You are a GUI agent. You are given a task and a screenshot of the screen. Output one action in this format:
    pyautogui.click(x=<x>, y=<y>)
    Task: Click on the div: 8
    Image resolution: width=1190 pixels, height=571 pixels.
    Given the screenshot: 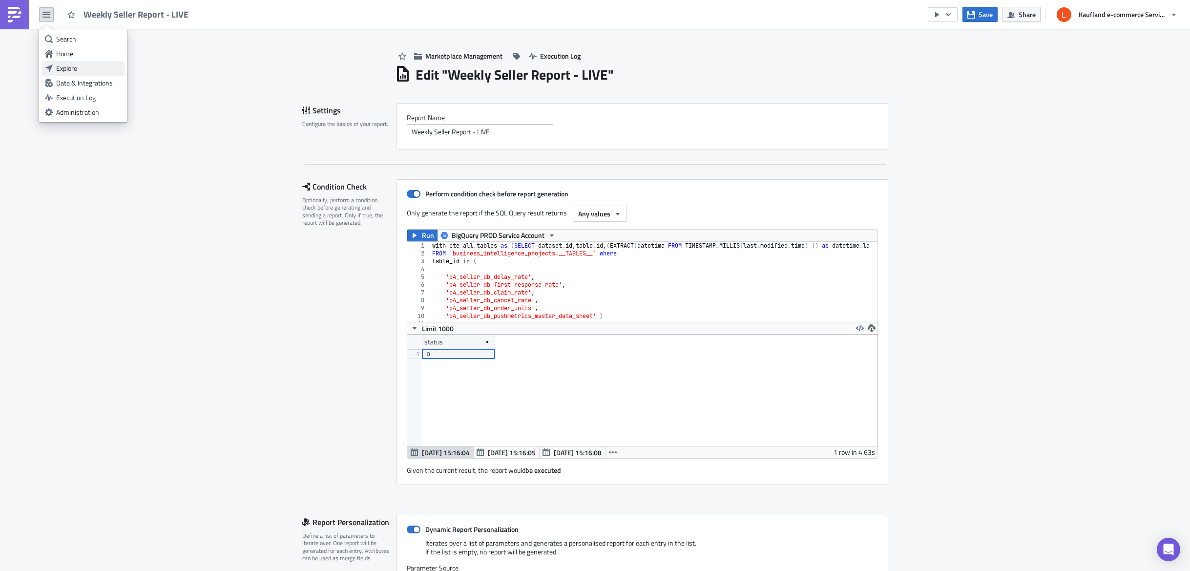 What is the action you would take?
    pyautogui.click(x=419, y=300)
    